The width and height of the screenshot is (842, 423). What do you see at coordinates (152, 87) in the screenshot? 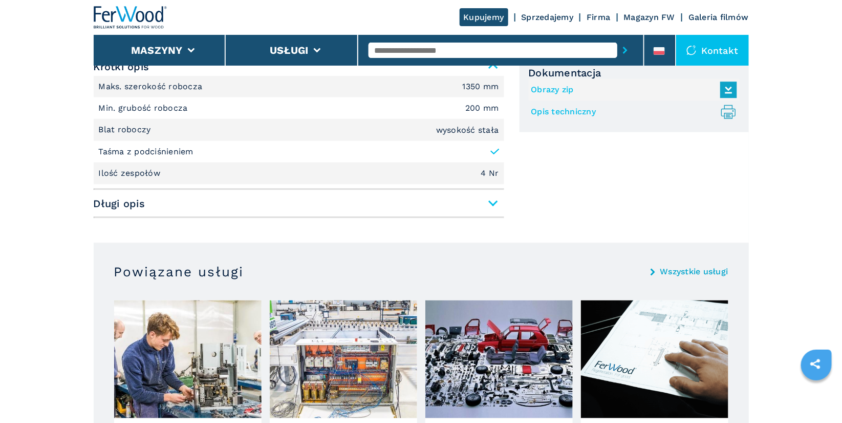
I see `p: Maks. szerokość robocza` at bounding box center [152, 87].